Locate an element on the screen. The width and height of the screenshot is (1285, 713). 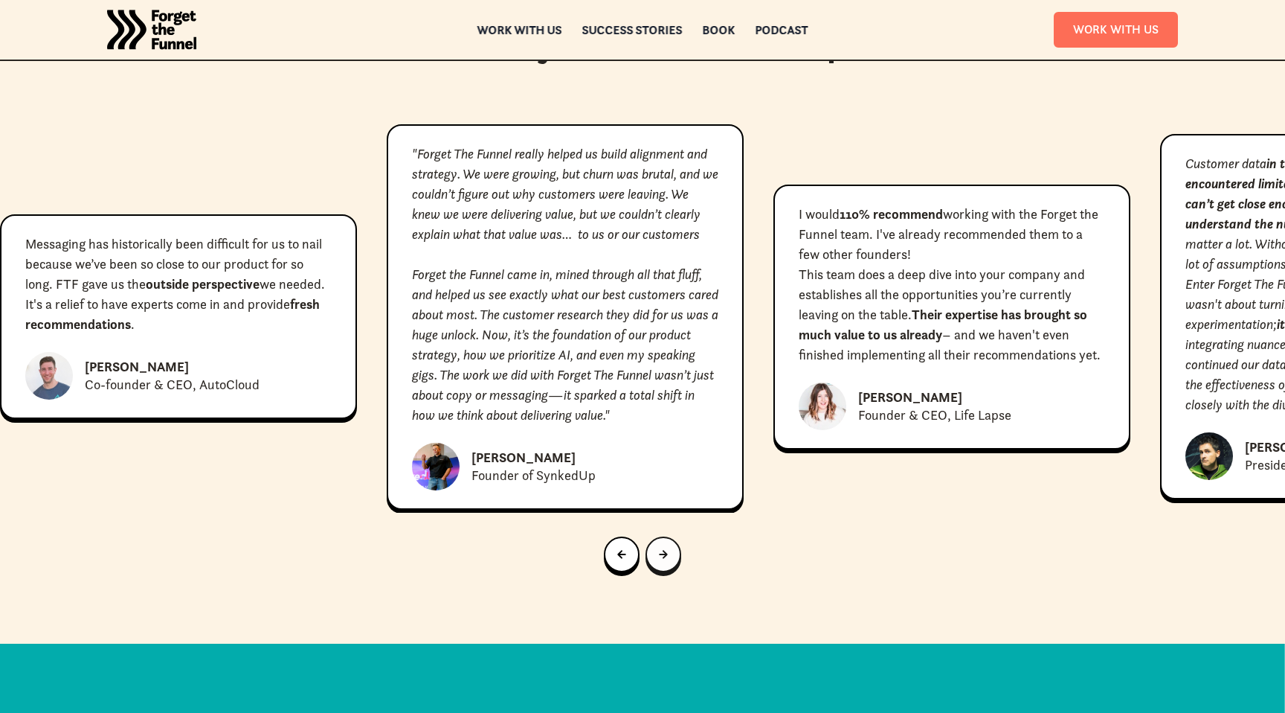
div: Success Stories is located at coordinates (632, 30).